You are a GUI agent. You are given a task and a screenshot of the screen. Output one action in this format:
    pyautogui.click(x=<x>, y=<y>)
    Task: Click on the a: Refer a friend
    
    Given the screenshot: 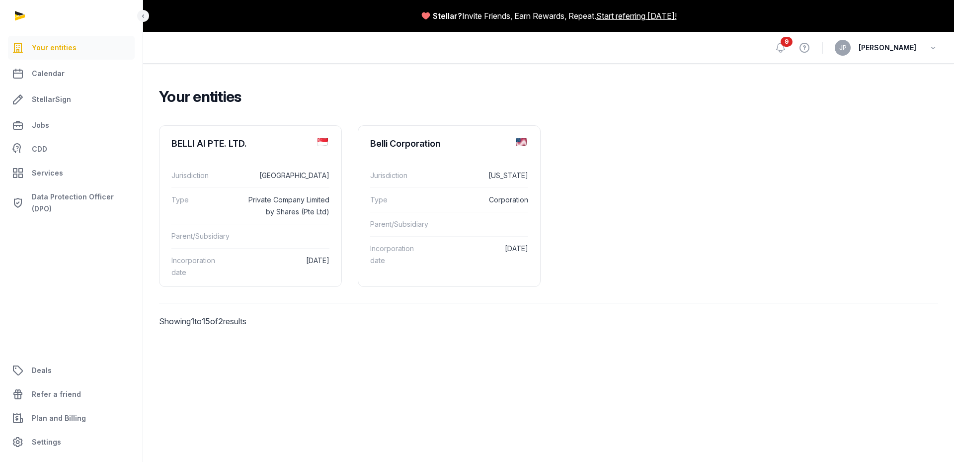 What is the action you would take?
    pyautogui.click(x=71, y=394)
    